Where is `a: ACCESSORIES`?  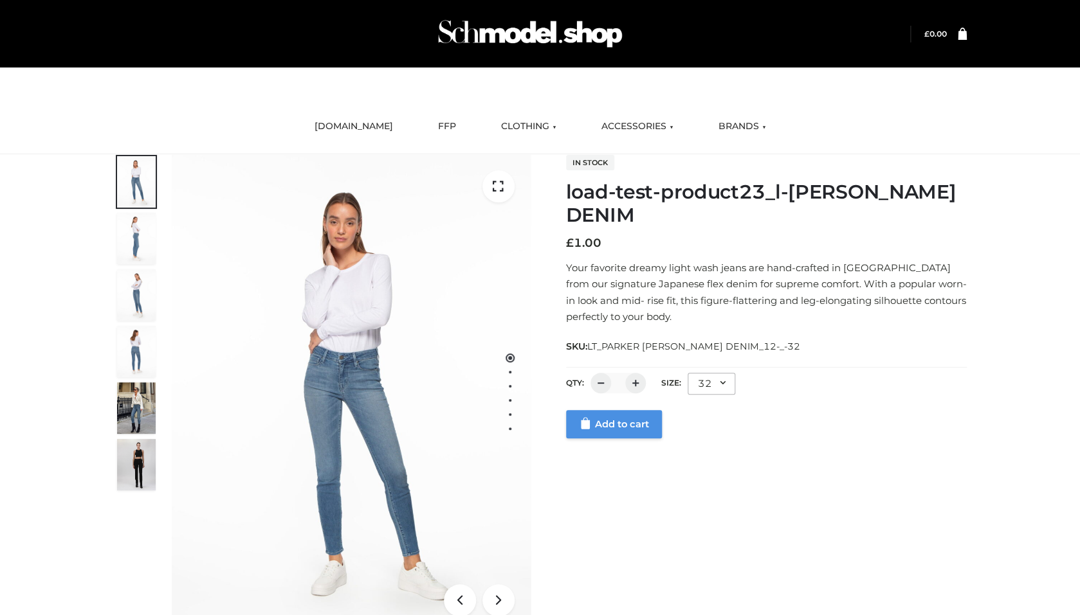
a: ACCESSORIES is located at coordinates (637, 127).